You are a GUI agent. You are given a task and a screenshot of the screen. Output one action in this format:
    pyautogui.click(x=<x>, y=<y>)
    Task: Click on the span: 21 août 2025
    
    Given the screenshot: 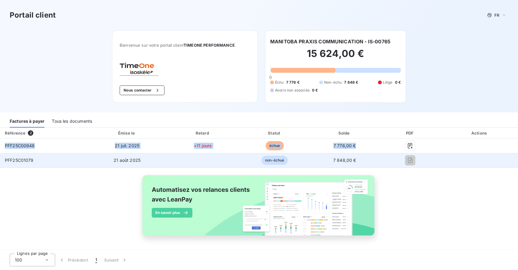 What is the action you would take?
    pyautogui.click(x=127, y=160)
    